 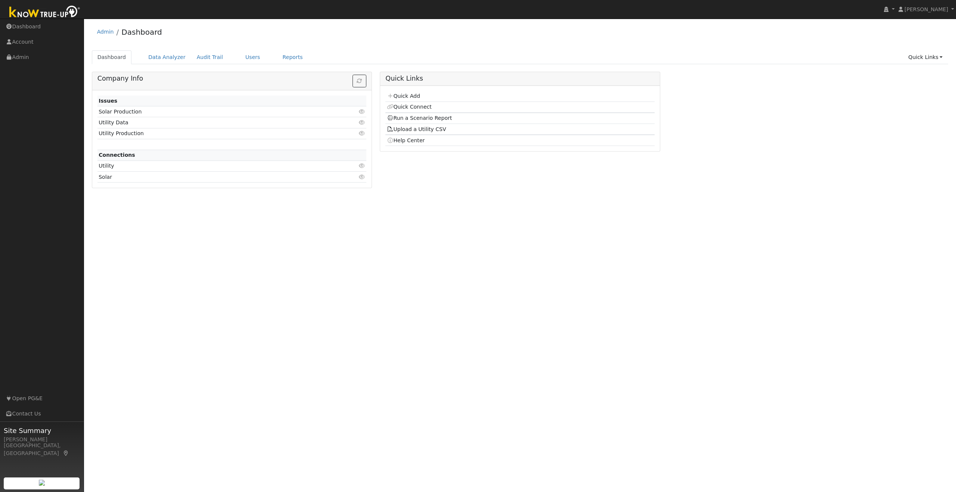 I want to click on a: Map, so click(x=66, y=453).